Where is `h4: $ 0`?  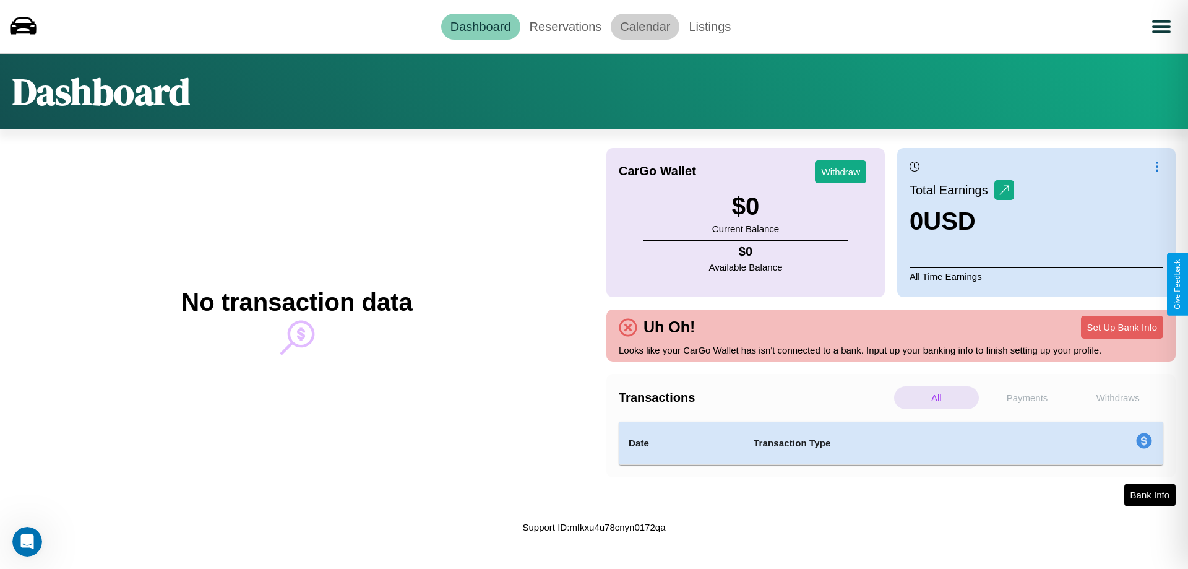 h4: $ 0 is located at coordinates (745, 251).